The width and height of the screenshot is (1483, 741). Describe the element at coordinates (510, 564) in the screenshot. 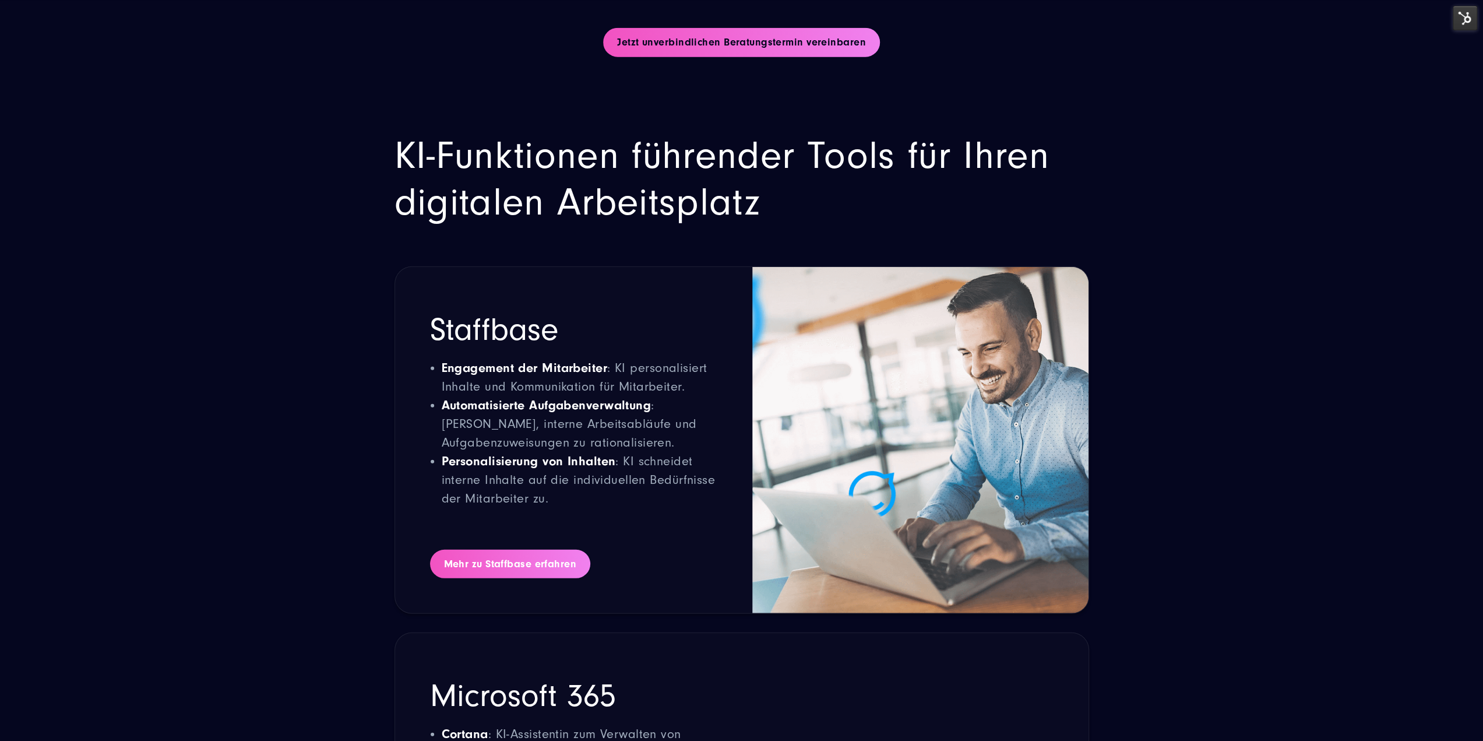

I see `a: Mehr zu Staffbase erfahren` at that location.